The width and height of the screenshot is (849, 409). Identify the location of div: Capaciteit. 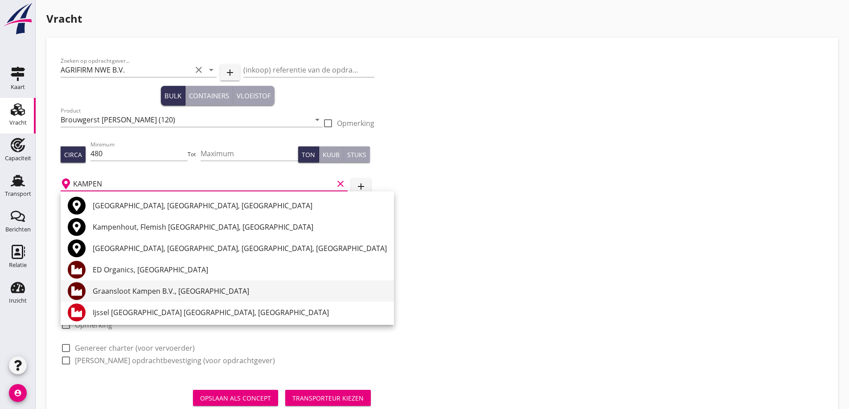
(18, 158).